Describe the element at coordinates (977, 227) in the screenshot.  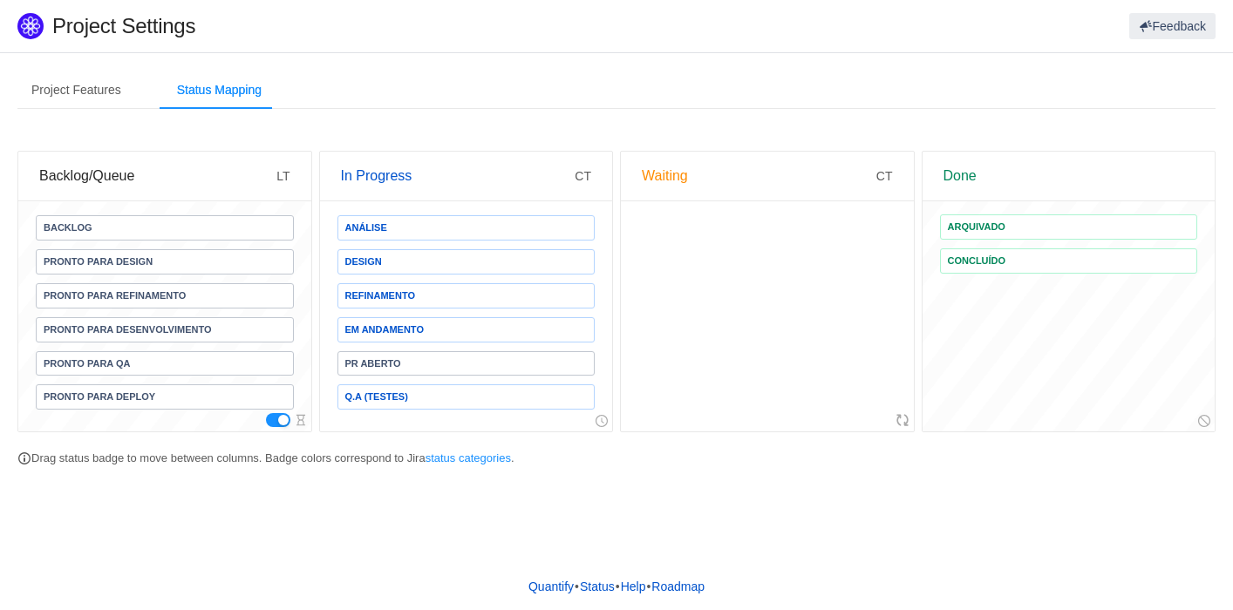
I see `span: Arquivado` at that location.